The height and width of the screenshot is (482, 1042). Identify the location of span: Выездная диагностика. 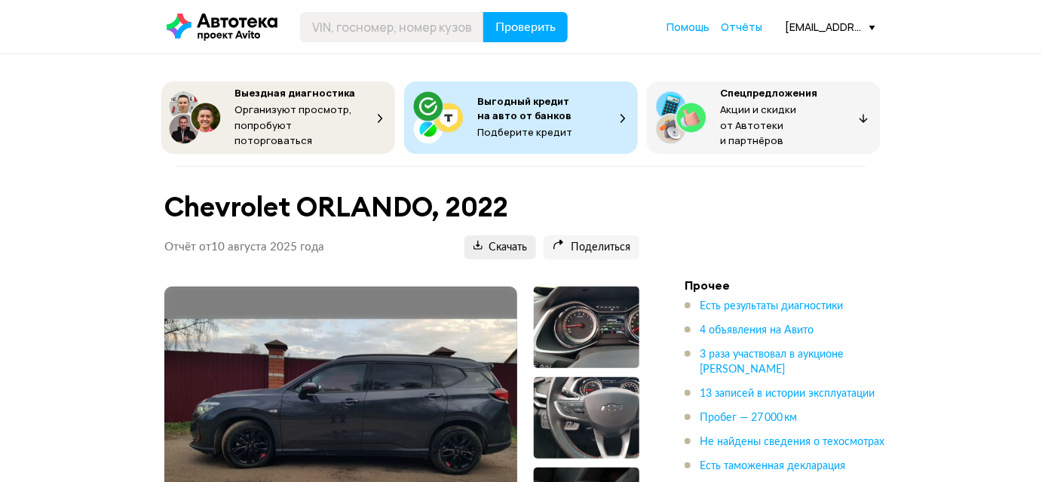
(295, 93).